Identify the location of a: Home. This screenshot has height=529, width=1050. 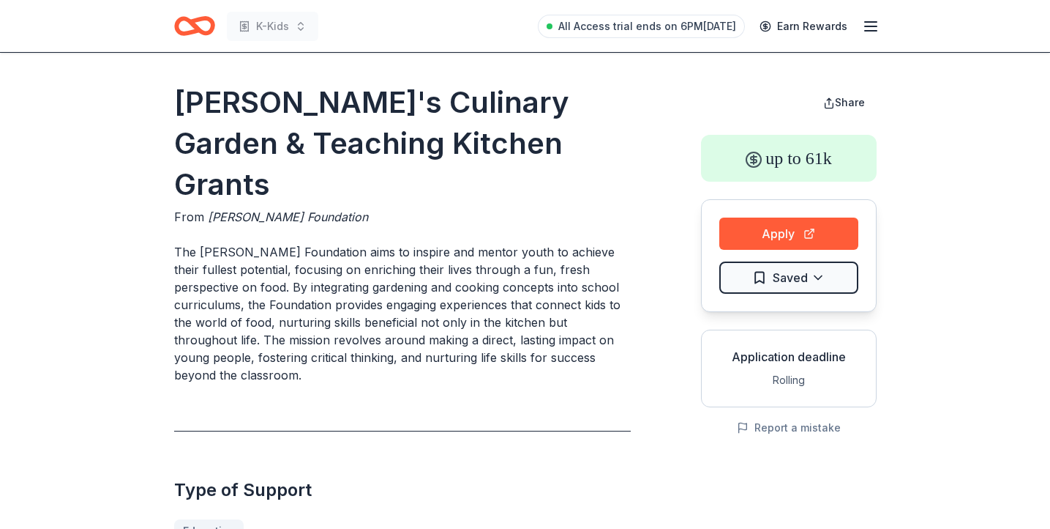
(195, 26).